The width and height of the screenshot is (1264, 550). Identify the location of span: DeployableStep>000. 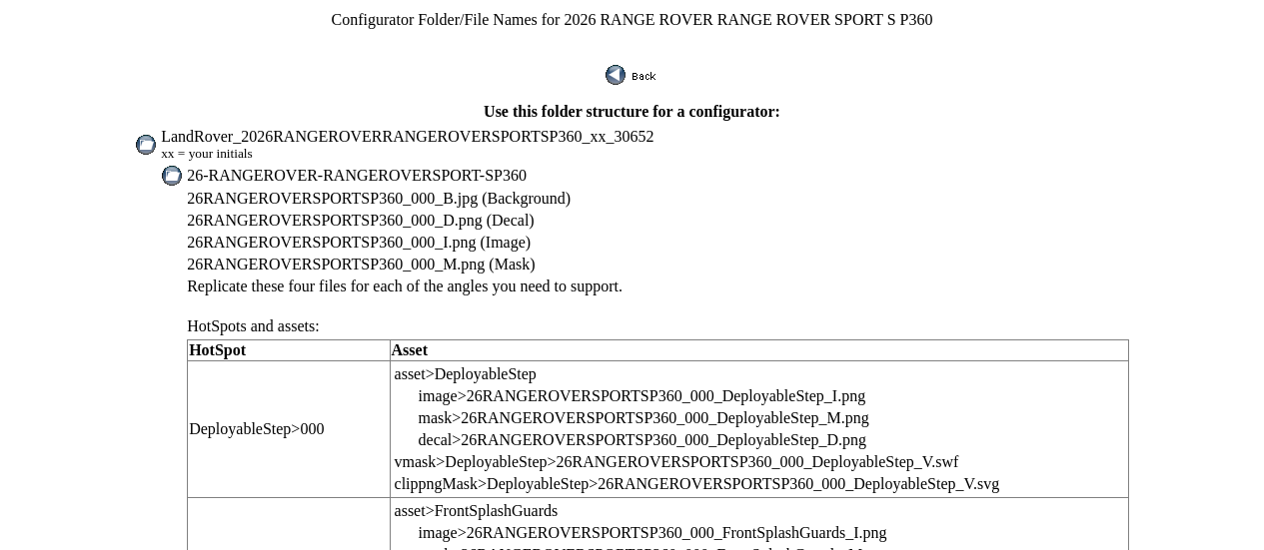
(256, 429).